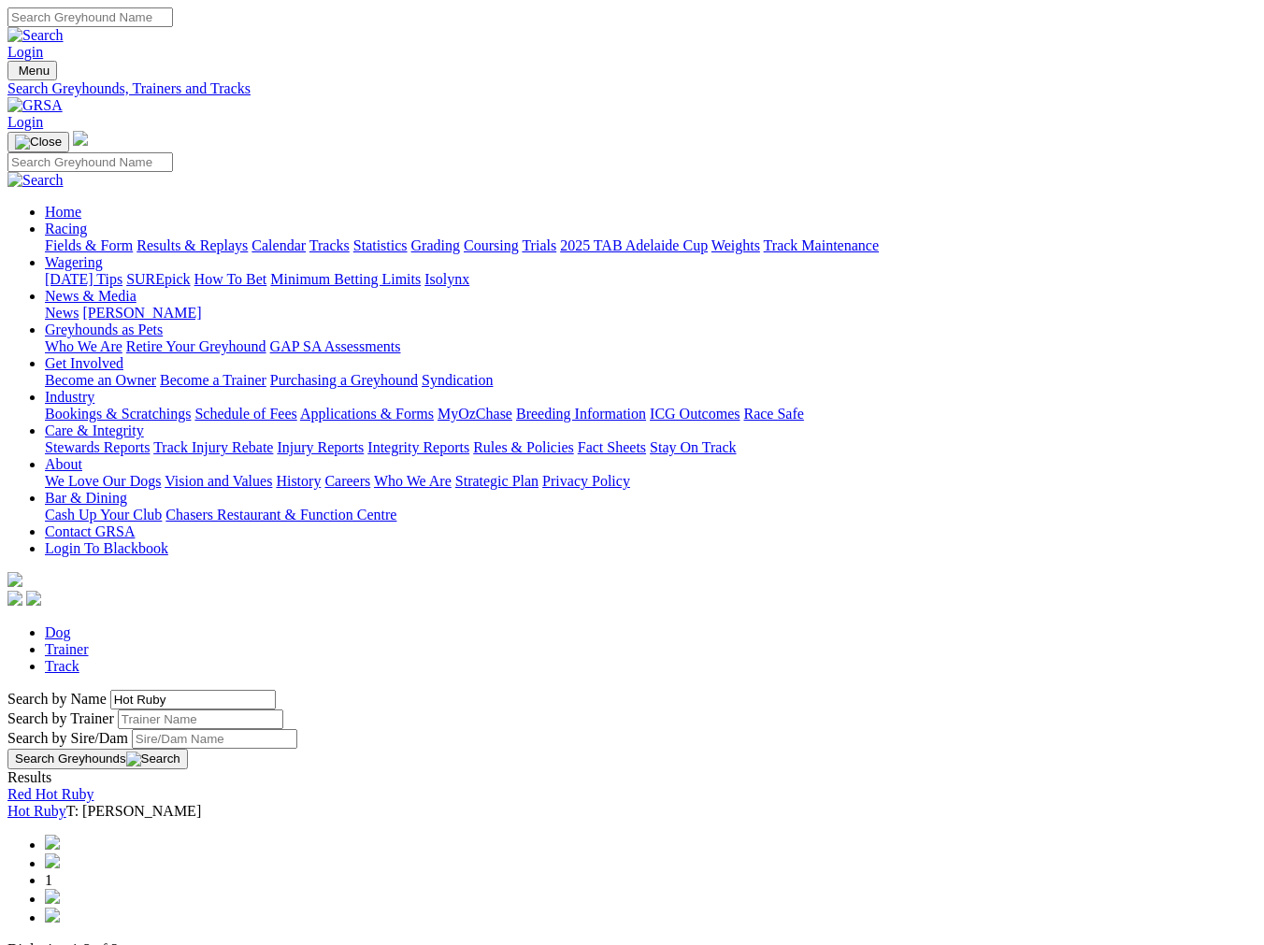  I want to click on a: Results & Replays, so click(192, 245).